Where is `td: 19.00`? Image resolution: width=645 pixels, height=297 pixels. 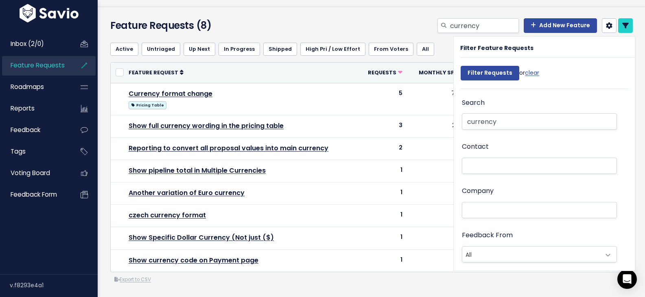 td: 19.00 is located at coordinates (441, 194).